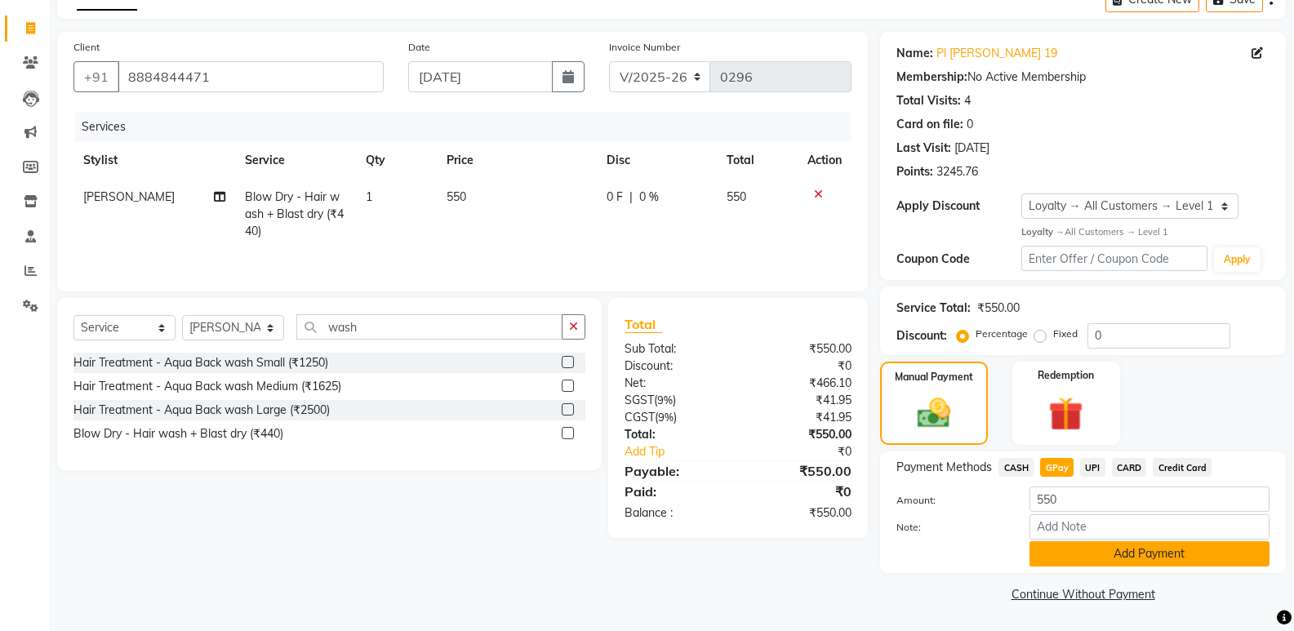 The width and height of the screenshot is (1294, 631). Describe the element at coordinates (469, 127) in the screenshot. I see `div: Services` at that location.